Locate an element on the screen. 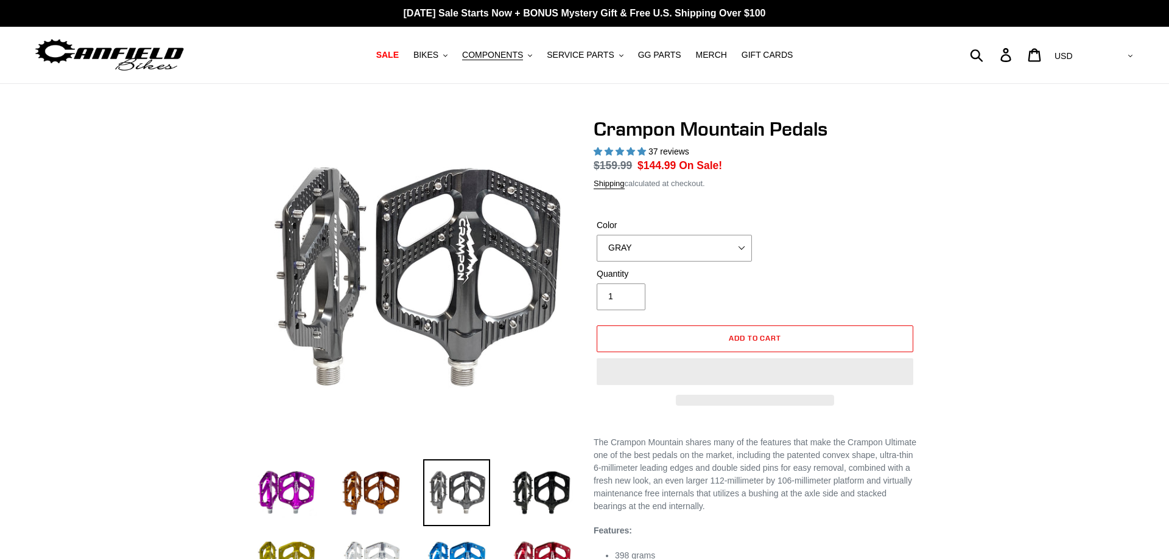 This screenshot has height=559, width=1169. span: GG PARTS is located at coordinates (659, 55).